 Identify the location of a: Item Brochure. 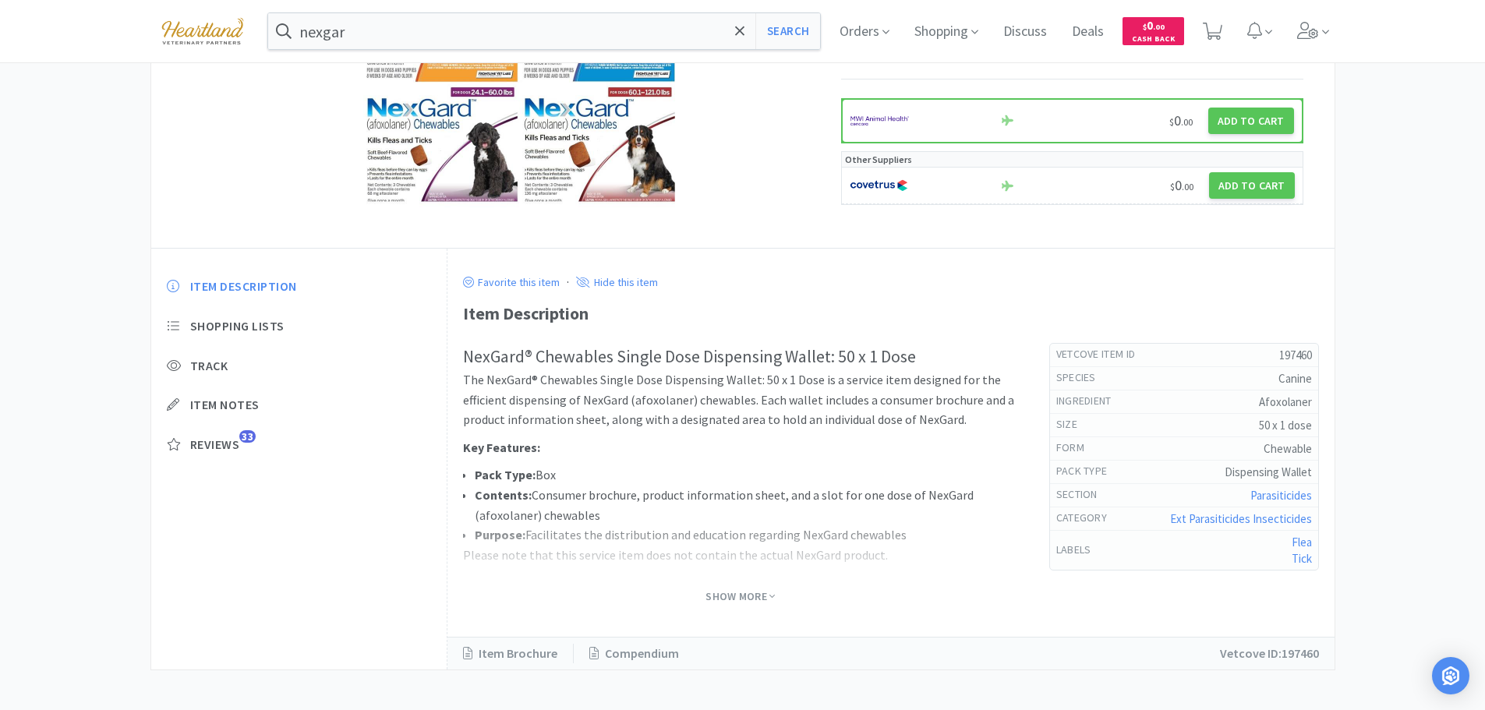
(518, 654).